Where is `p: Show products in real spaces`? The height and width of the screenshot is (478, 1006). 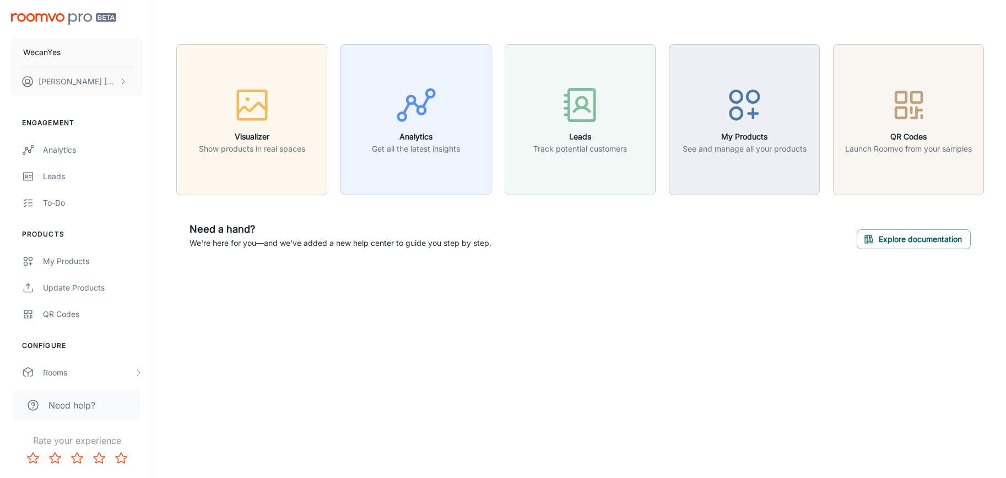 p: Show products in real spaces is located at coordinates (252, 149).